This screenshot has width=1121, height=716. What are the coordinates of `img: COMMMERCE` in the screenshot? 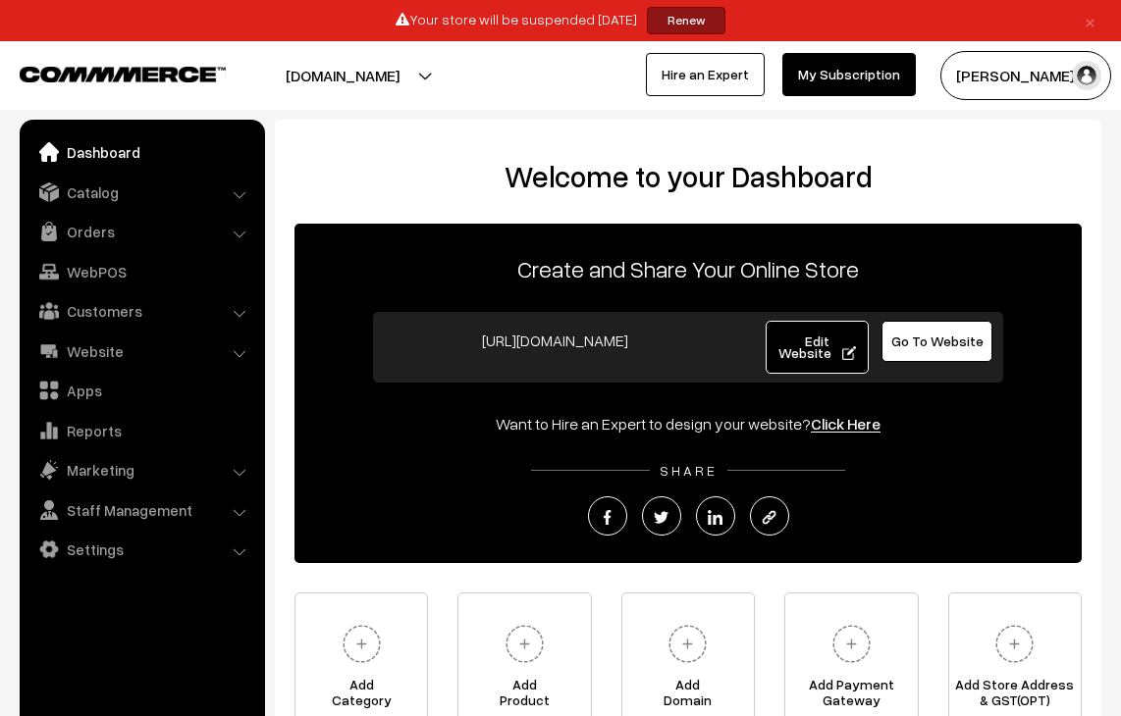 It's located at (123, 74).